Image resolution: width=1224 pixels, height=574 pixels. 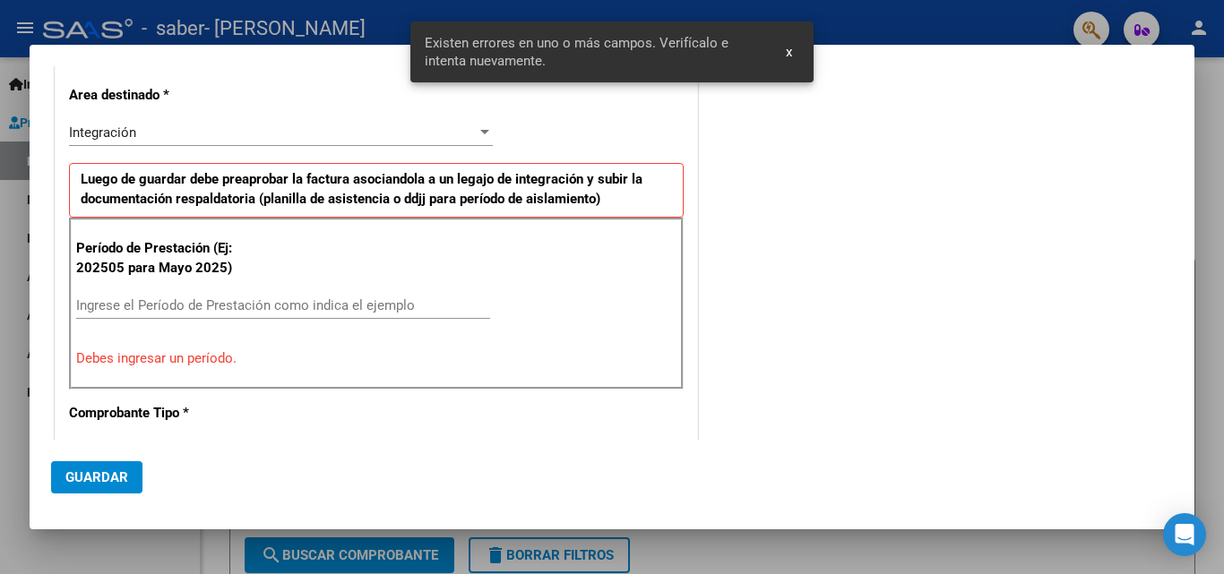 What do you see at coordinates (788, 52) in the screenshot?
I see `span: x` at bounding box center [788, 52].